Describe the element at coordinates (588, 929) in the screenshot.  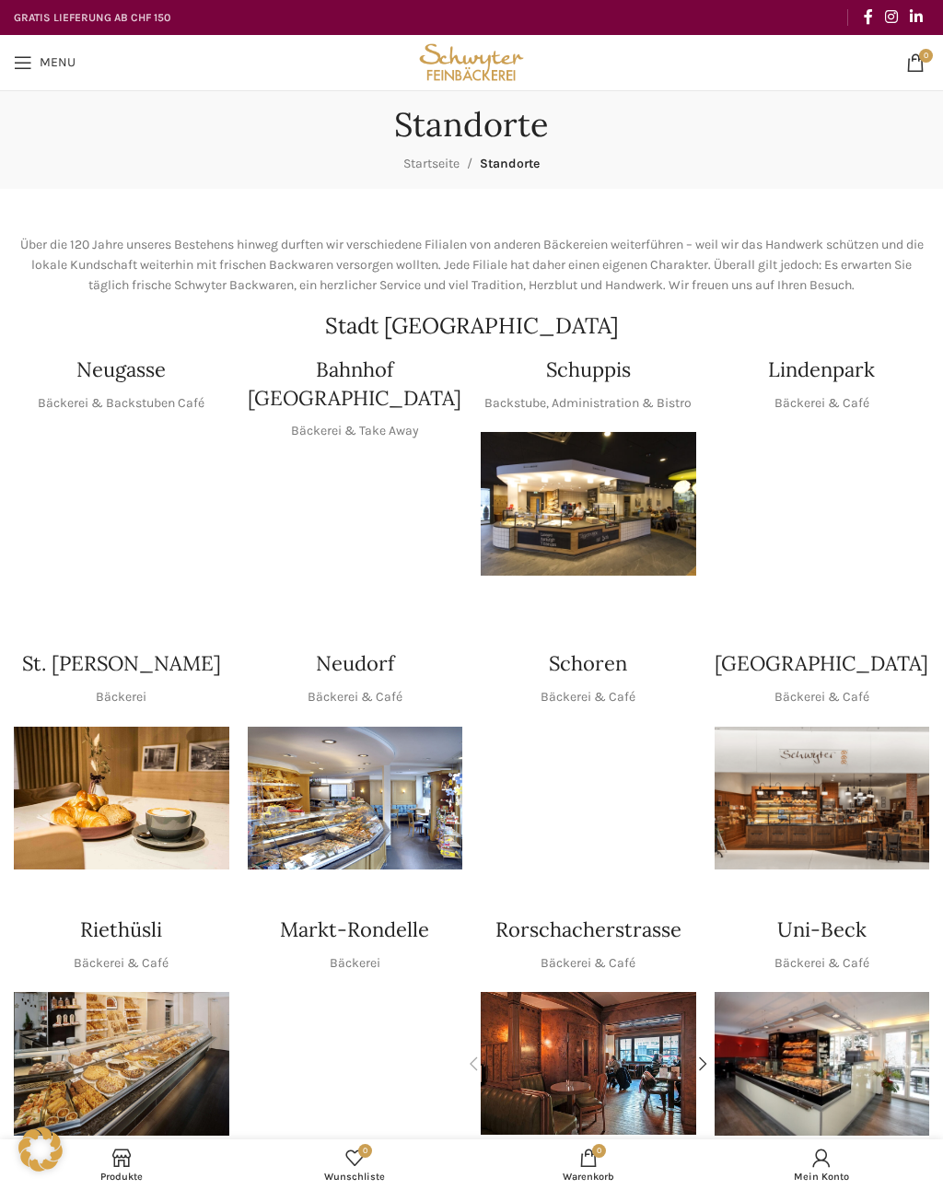
I see `h4: Rorschacherstrasse` at that location.